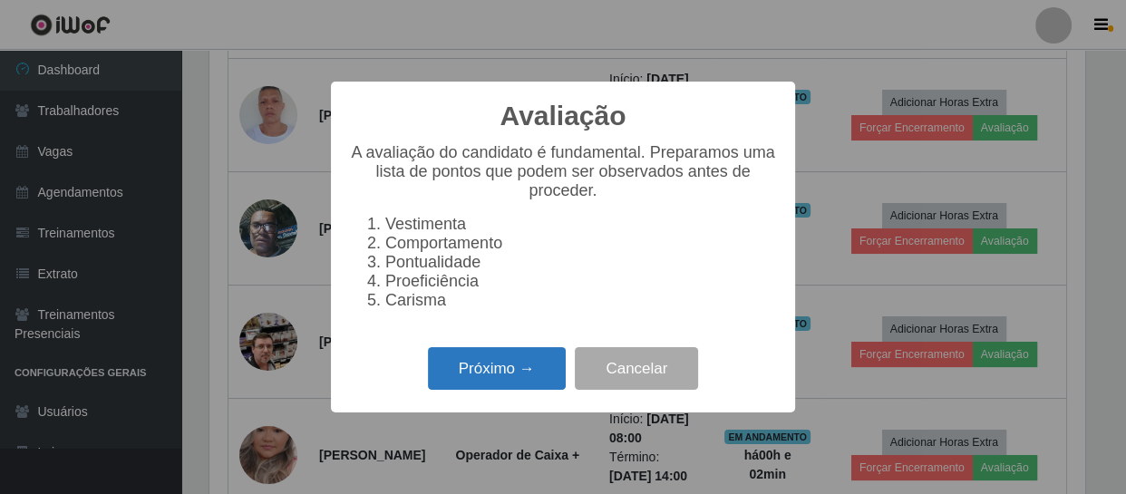 This screenshot has height=494, width=1126. What do you see at coordinates (637, 368) in the screenshot?
I see `button: Cancelar` at bounding box center [637, 368].